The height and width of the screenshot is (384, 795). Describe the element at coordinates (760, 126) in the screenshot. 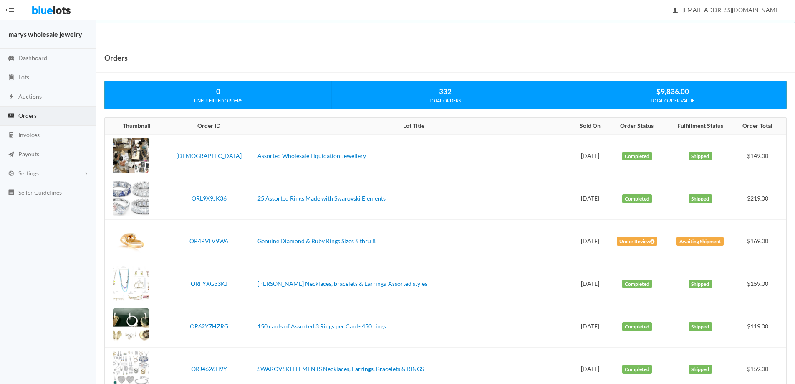

I see `th: Order Total` at that location.